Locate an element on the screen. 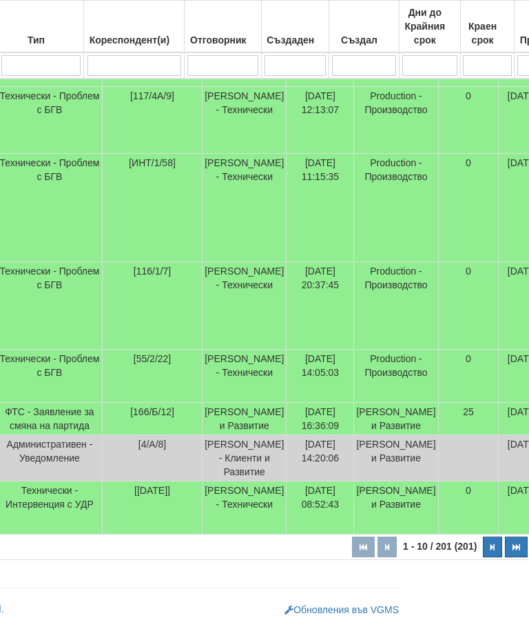  th: Създаден: No sort applied, activate to apply an ascending sort is located at coordinates (296, 27).